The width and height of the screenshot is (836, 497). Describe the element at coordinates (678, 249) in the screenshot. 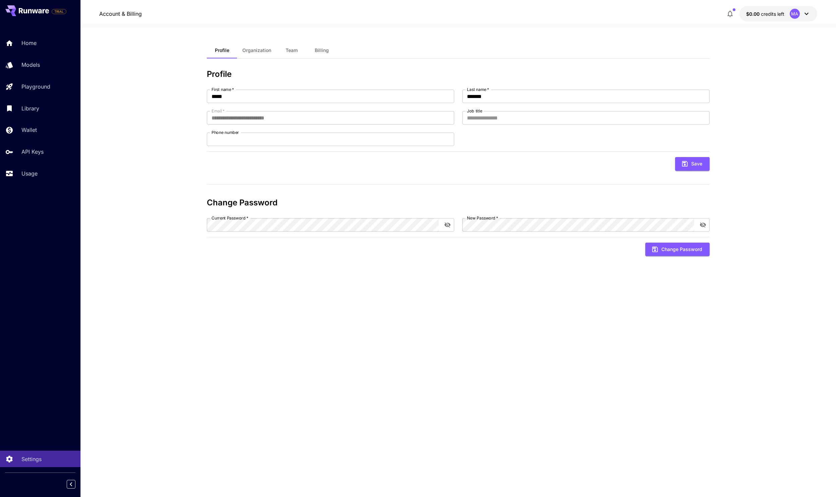

I see `button: Change Password` at that location.